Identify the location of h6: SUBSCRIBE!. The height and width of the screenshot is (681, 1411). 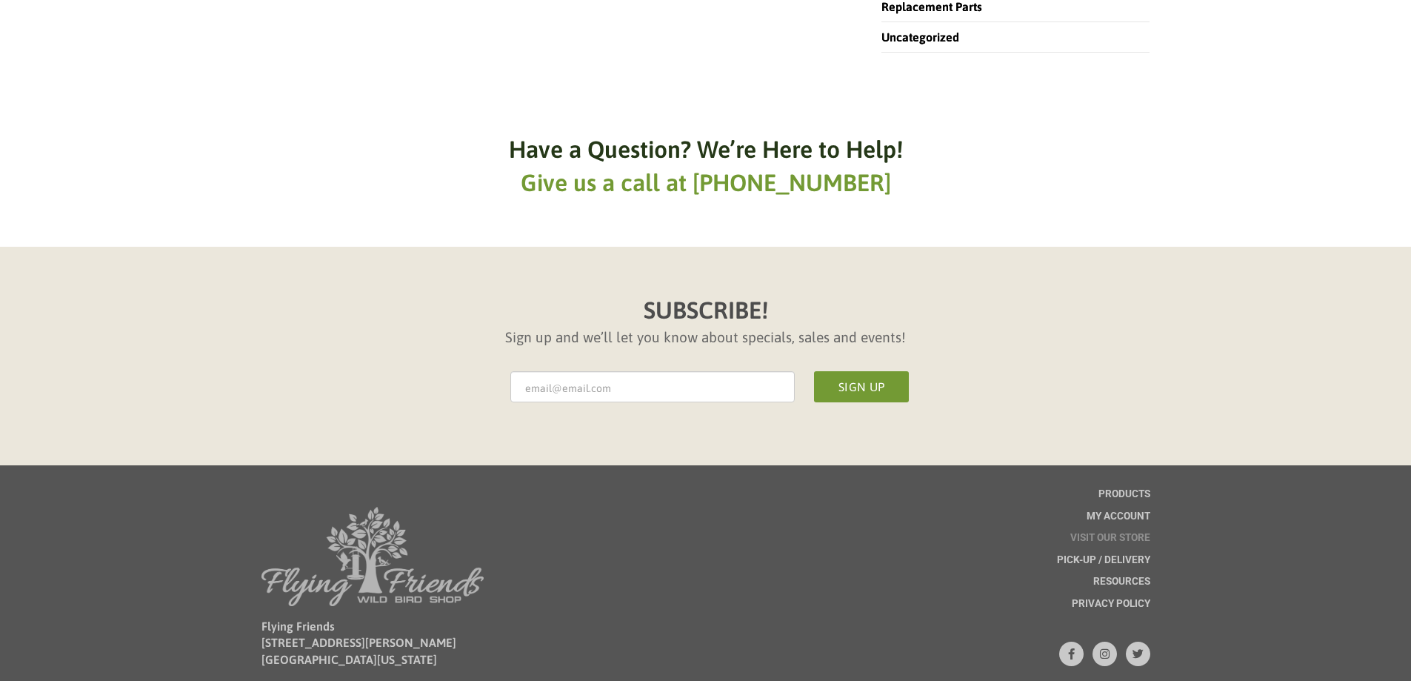
(706, 310).